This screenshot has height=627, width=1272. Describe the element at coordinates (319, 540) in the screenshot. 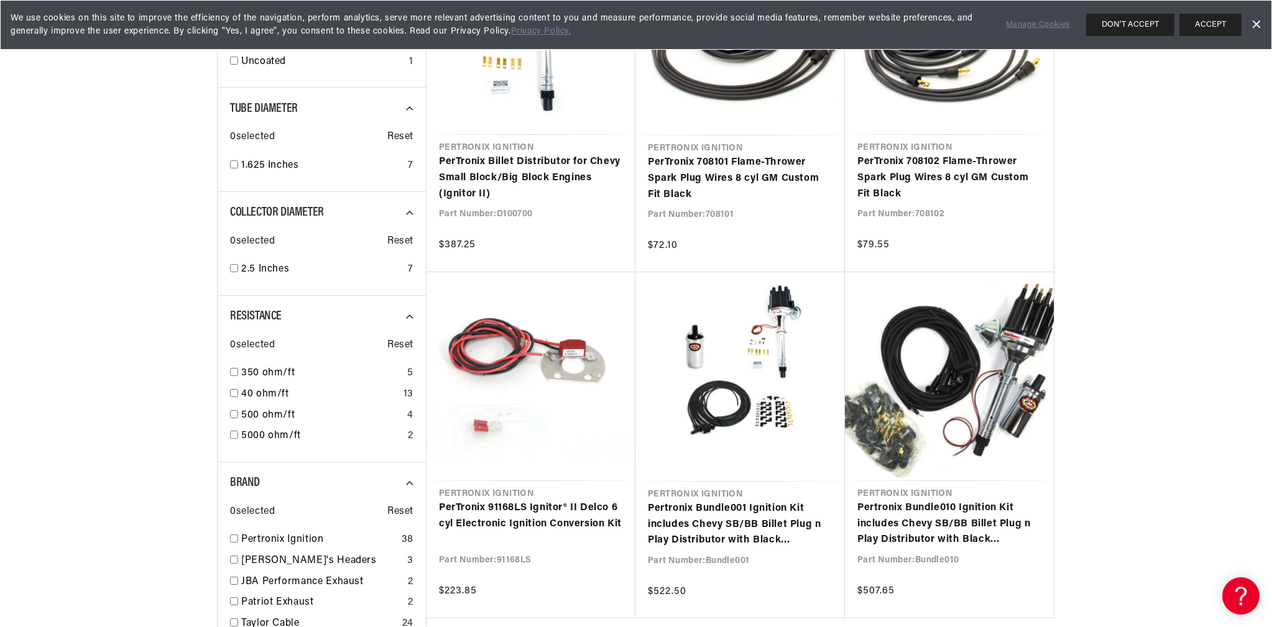

I see `a: Pertronix Ignition` at that location.